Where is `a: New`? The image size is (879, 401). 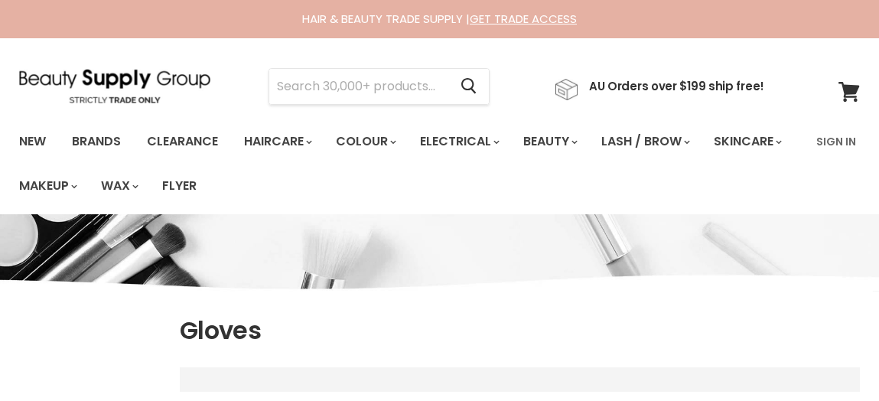 a: New is located at coordinates (32, 142).